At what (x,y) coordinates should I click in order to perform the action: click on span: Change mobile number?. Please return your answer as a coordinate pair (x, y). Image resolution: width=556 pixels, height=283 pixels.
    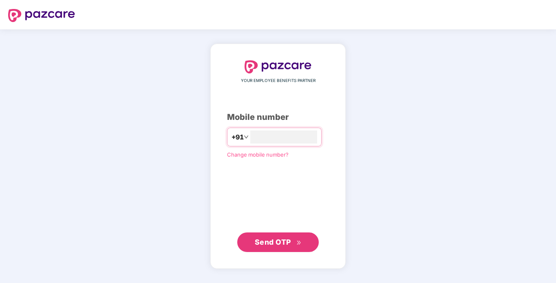
    Looking at the image, I should click on (258, 154).